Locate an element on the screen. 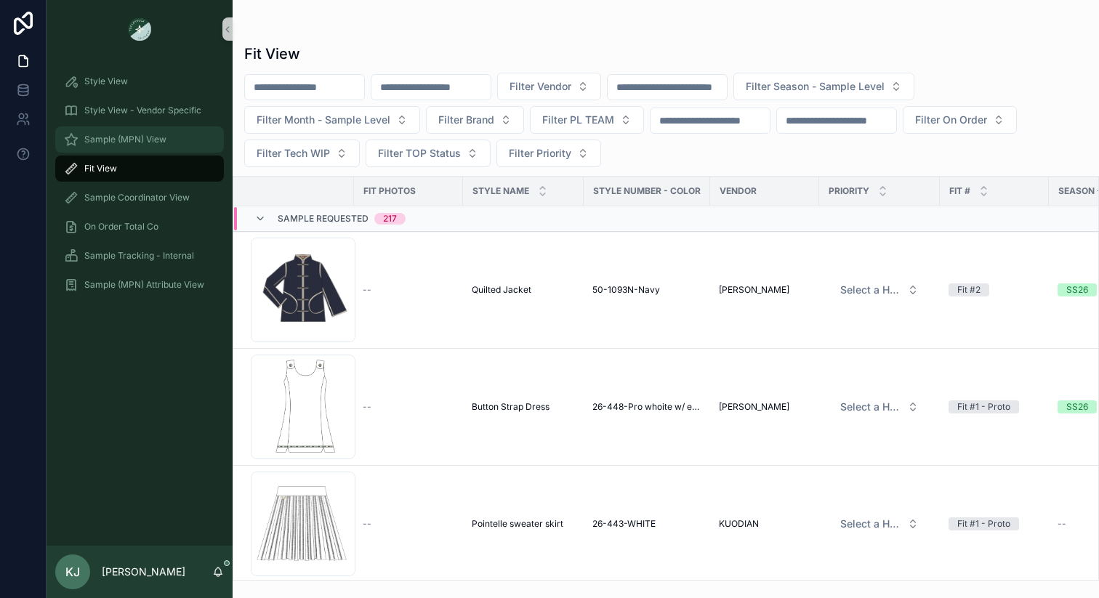 This screenshot has width=1099, height=598. div: Fit #2 is located at coordinates (969, 290).